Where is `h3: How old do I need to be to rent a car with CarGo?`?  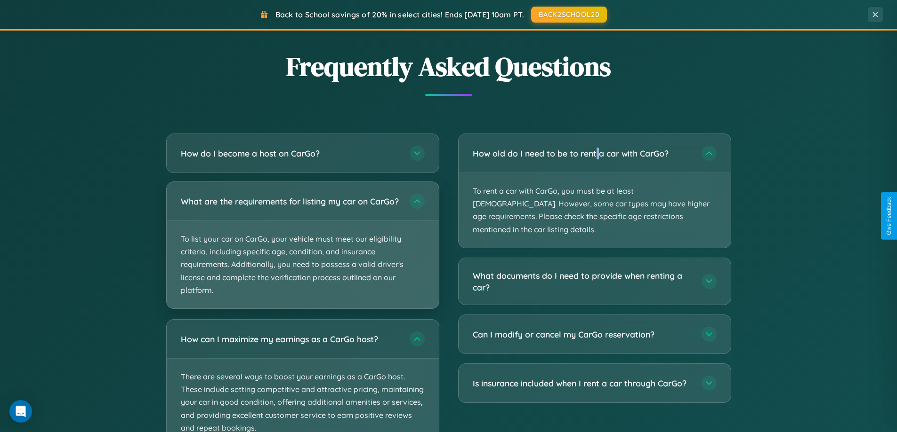 h3: How old do I need to be to rent a car with CarGo? is located at coordinates (582, 153).